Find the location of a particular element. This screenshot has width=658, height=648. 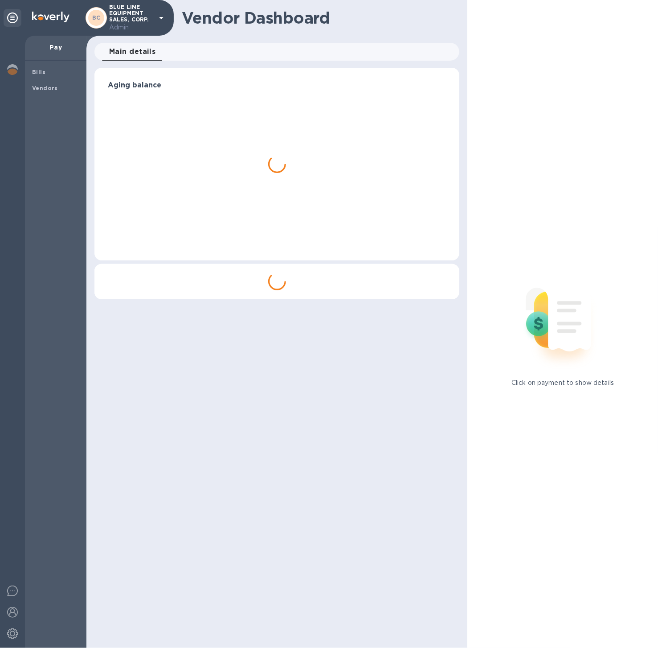

div: Unpin categories is located at coordinates (12, 18).